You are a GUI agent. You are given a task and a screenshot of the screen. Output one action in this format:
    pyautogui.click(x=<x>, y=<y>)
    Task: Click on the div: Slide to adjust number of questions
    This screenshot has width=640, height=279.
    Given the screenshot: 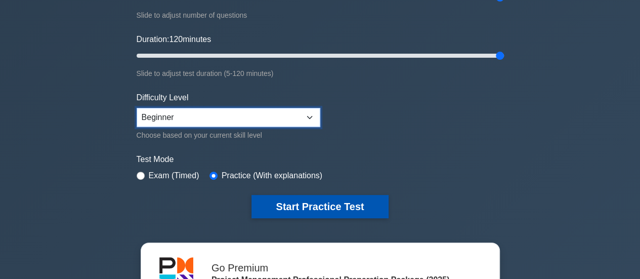 What is the action you would take?
    pyautogui.click(x=320, y=15)
    